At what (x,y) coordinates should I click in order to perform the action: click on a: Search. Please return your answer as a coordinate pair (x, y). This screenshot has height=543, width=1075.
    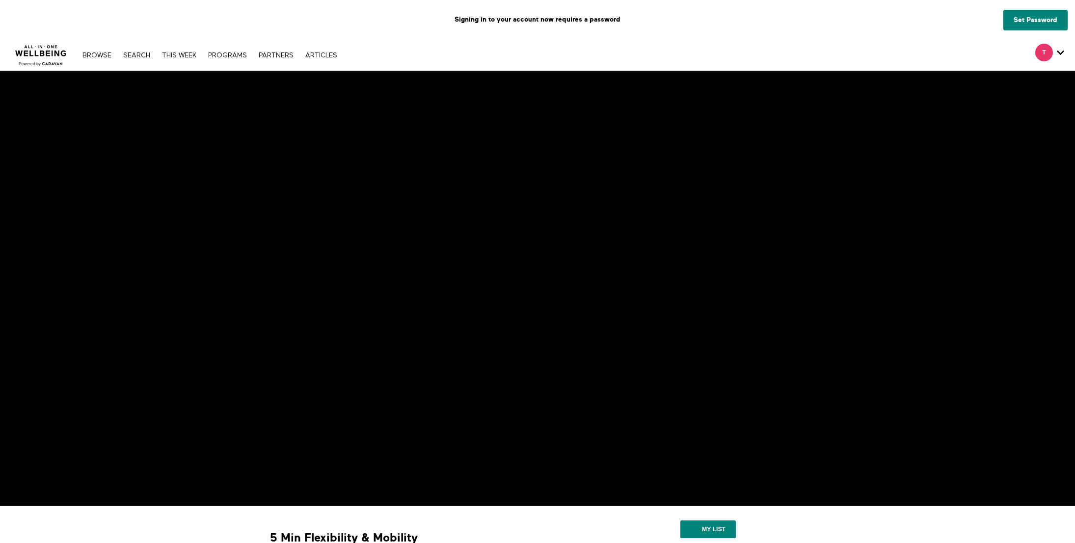
    Looking at the image, I should click on (136, 55).